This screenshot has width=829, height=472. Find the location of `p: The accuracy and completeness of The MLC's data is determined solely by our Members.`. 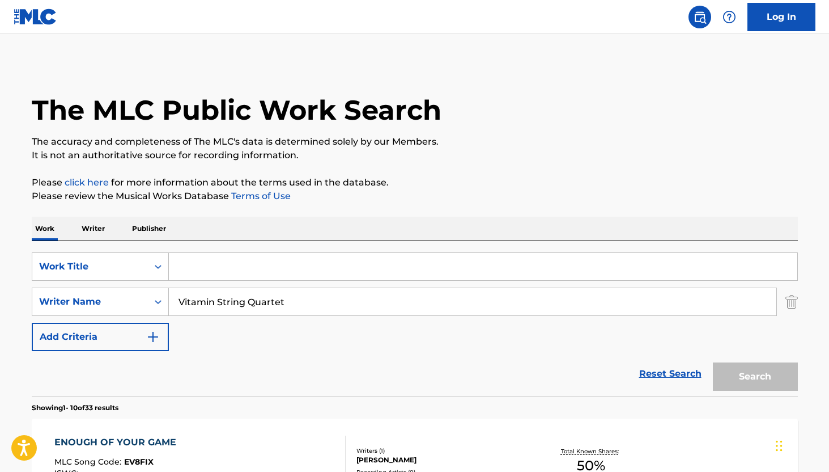

p: The accuracy and completeness of The MLC's data is determined solely by our Members. is located at coordinates (415, 142).